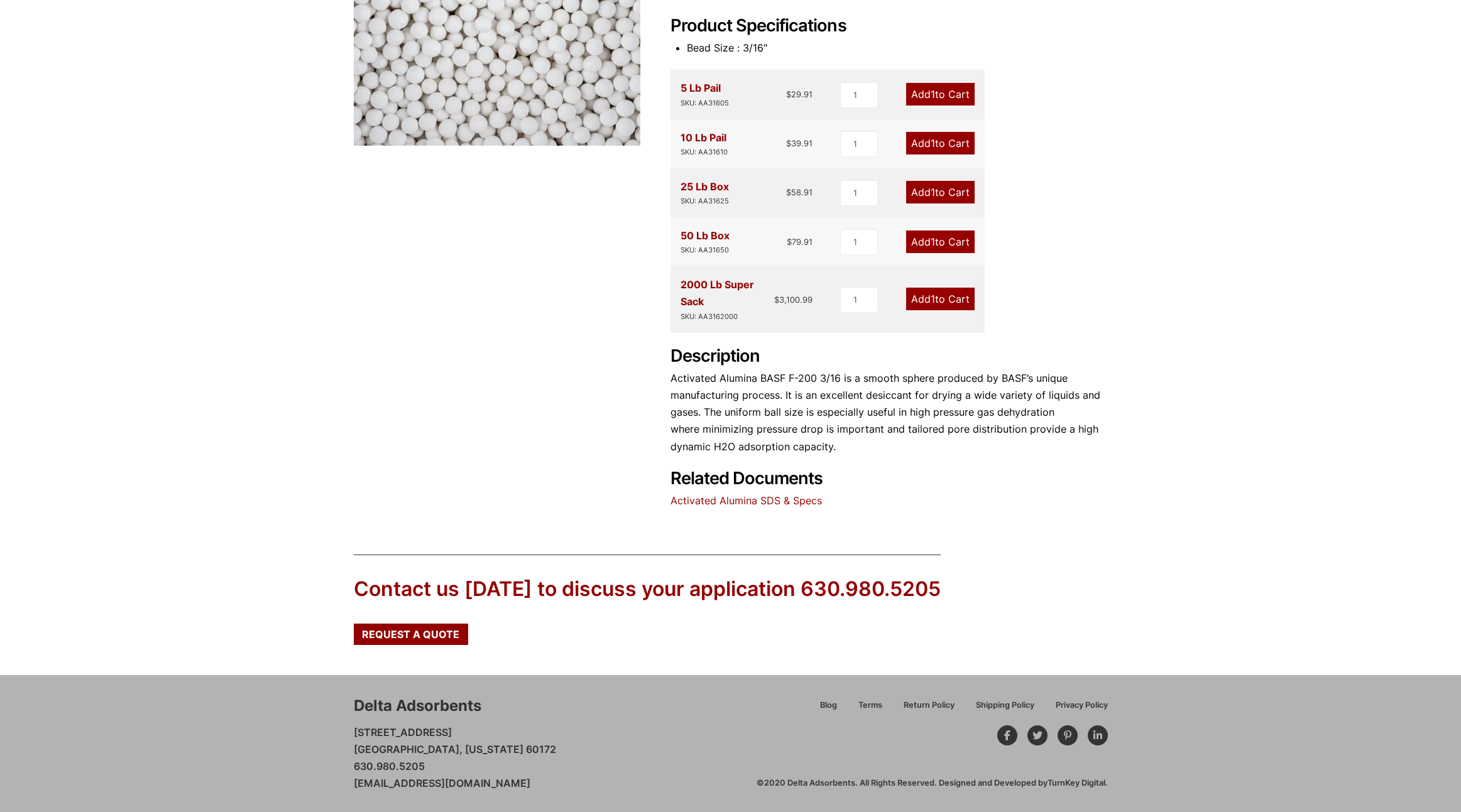 The width and height of the screenshot is (1461, 812). I want to click on bdi: 79.91, so click(799, 242).